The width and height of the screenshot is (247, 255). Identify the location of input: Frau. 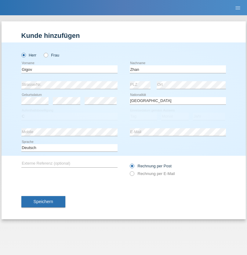
(46, 55).